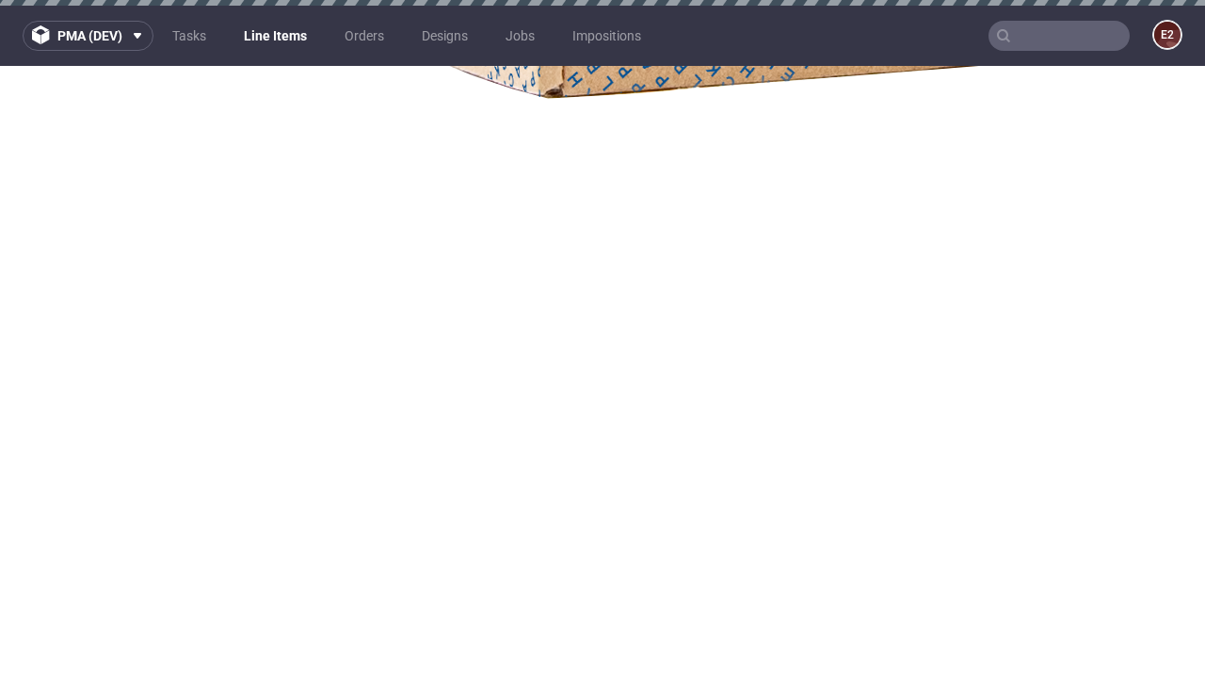  I want to click on a: Jobs, so click(519, 36).